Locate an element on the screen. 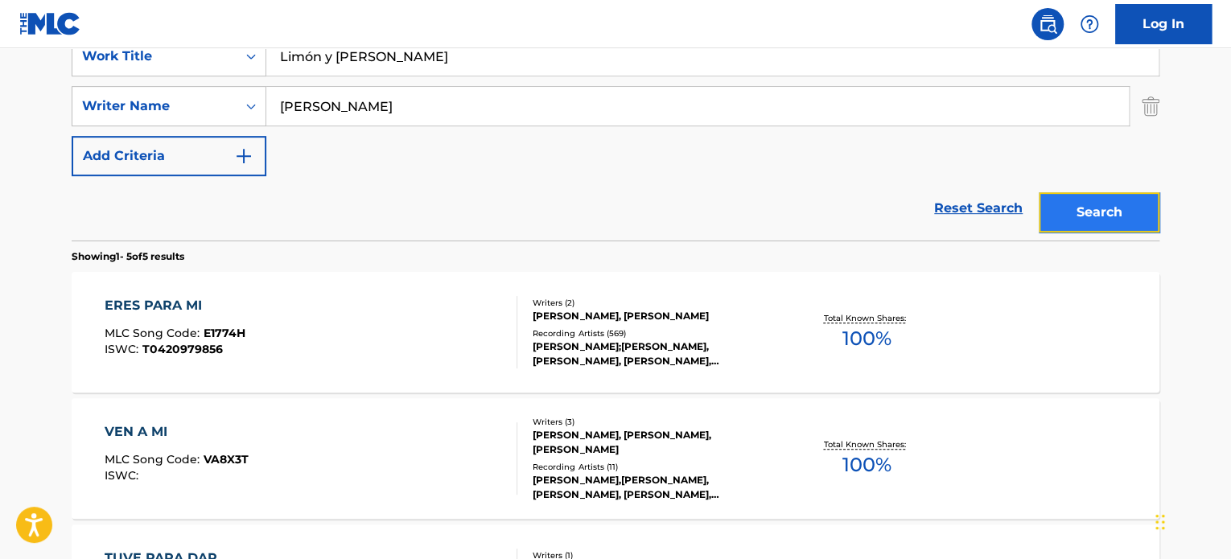 This screenshot has height=559, width=1231. div: Drag is located at coordinates (1160, 522).